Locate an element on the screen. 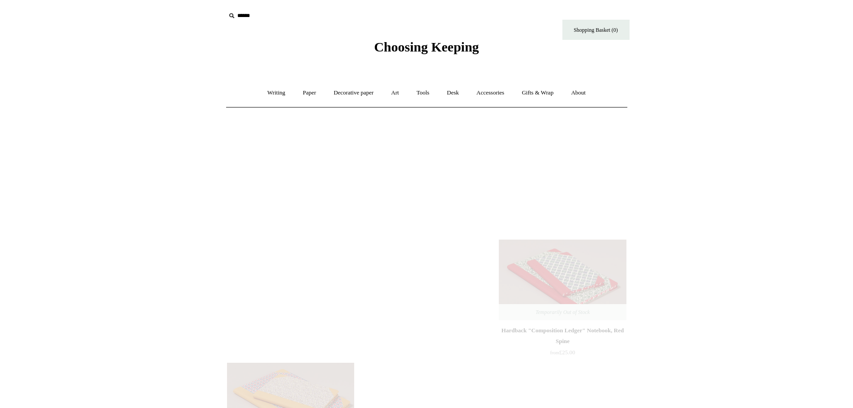  span: from is located at coordinates (555, 352).